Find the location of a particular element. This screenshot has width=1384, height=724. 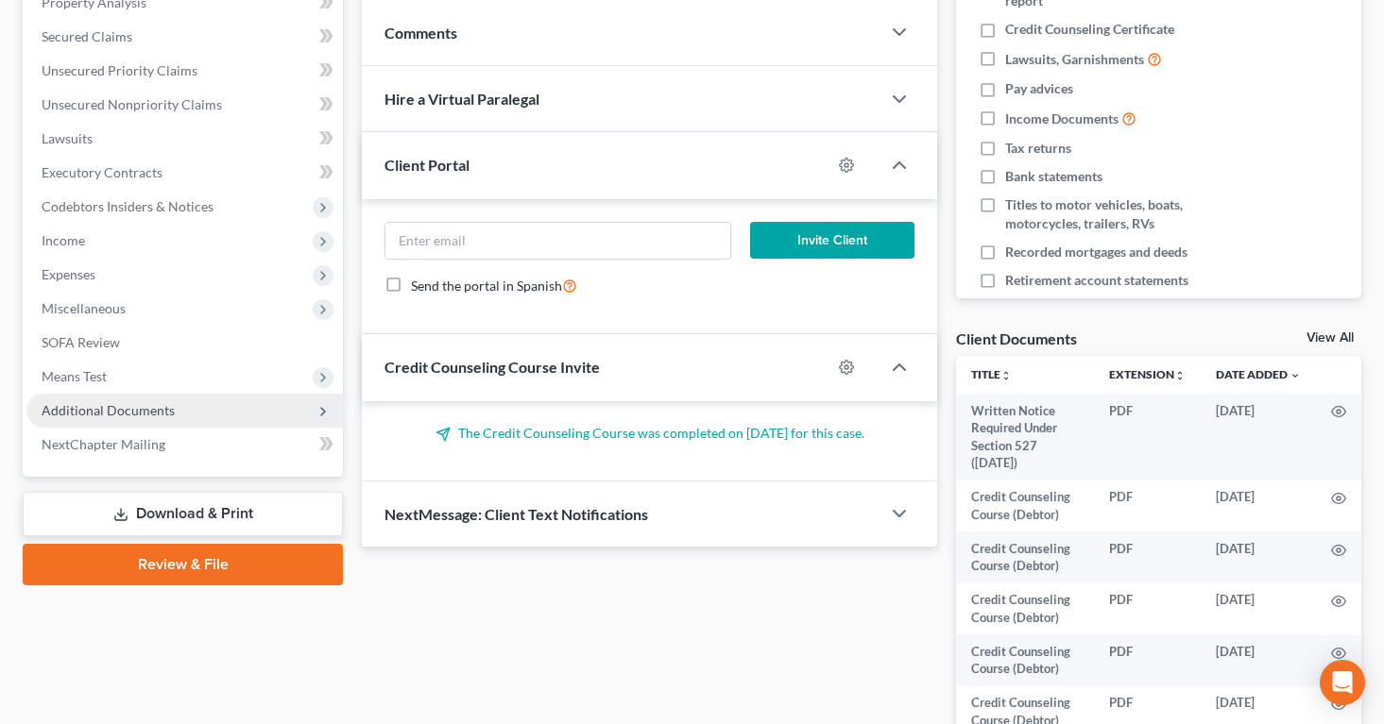

span: Retirement account statements is located at coordinates (1097, 281).